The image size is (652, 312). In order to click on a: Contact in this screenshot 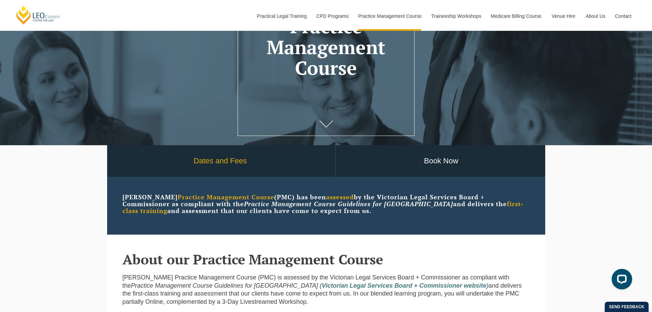, I will do `click(623, 16)`.